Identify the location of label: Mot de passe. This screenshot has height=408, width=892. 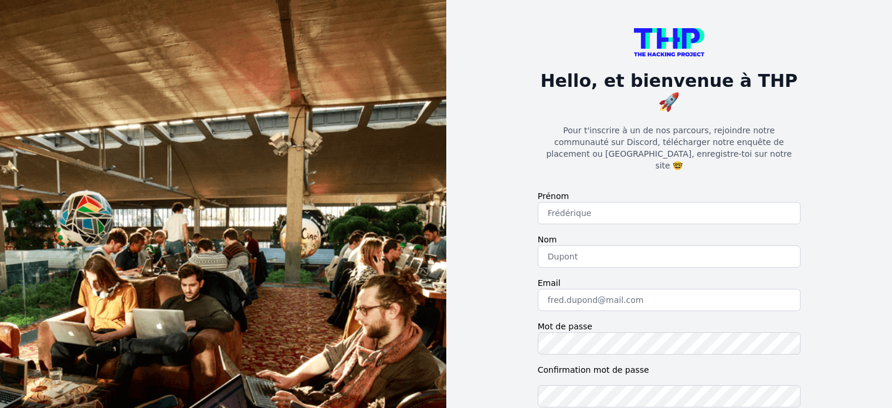
(669, 326).